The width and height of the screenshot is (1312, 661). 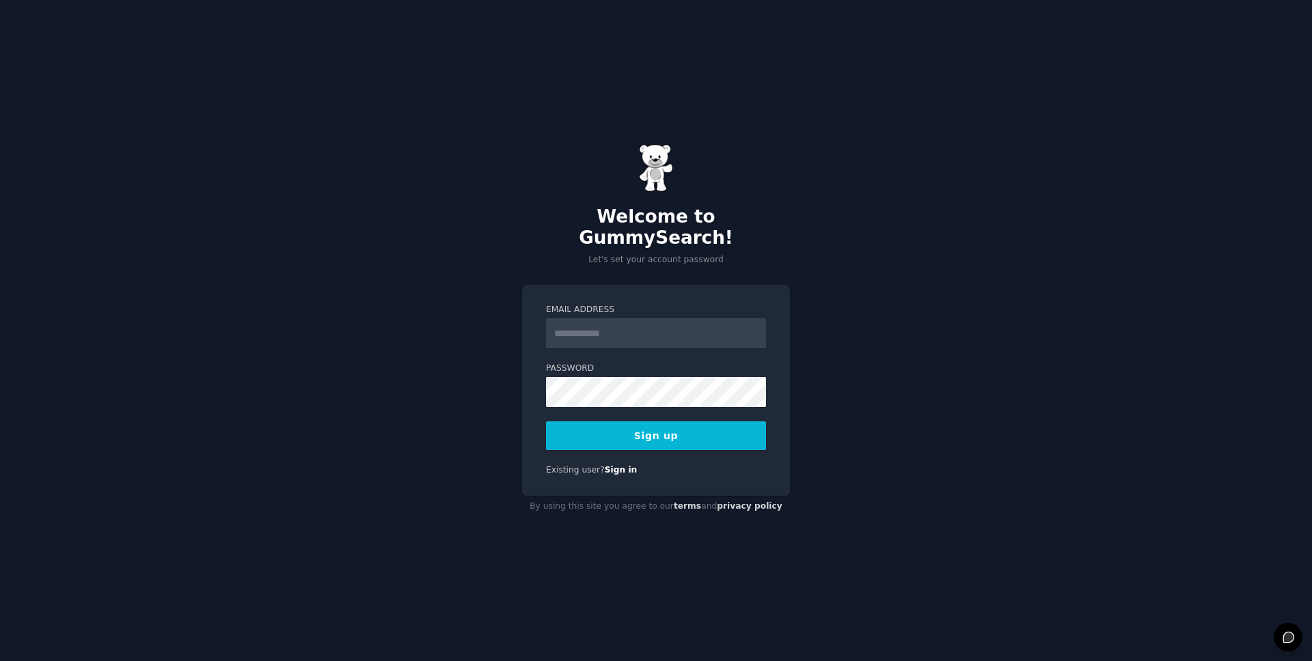 I want to click on label: Password, so click(x=656, y=369).